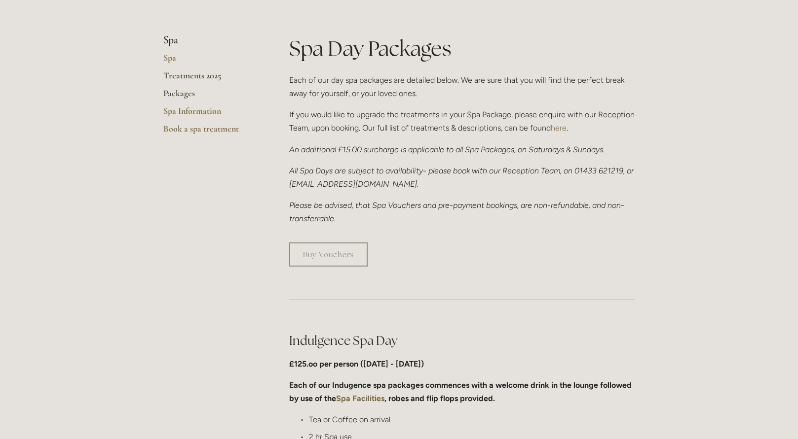 The image size is (798, 439). I want to click on h2: Indulgence Spa Day, so click(462, 341).